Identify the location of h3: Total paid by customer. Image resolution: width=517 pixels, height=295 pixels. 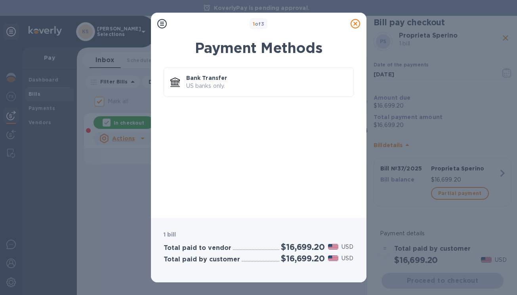
(201, 260).